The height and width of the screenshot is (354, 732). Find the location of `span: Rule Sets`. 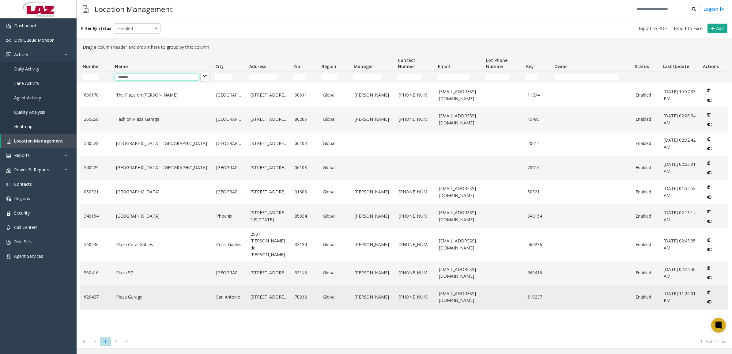

span: Rule Sets is located at coordinates (23, 241).